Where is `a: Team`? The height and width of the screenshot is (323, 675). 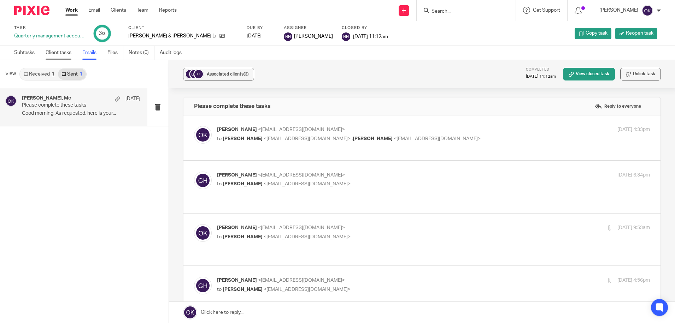 a: Team is located at coordinates (142, 10).